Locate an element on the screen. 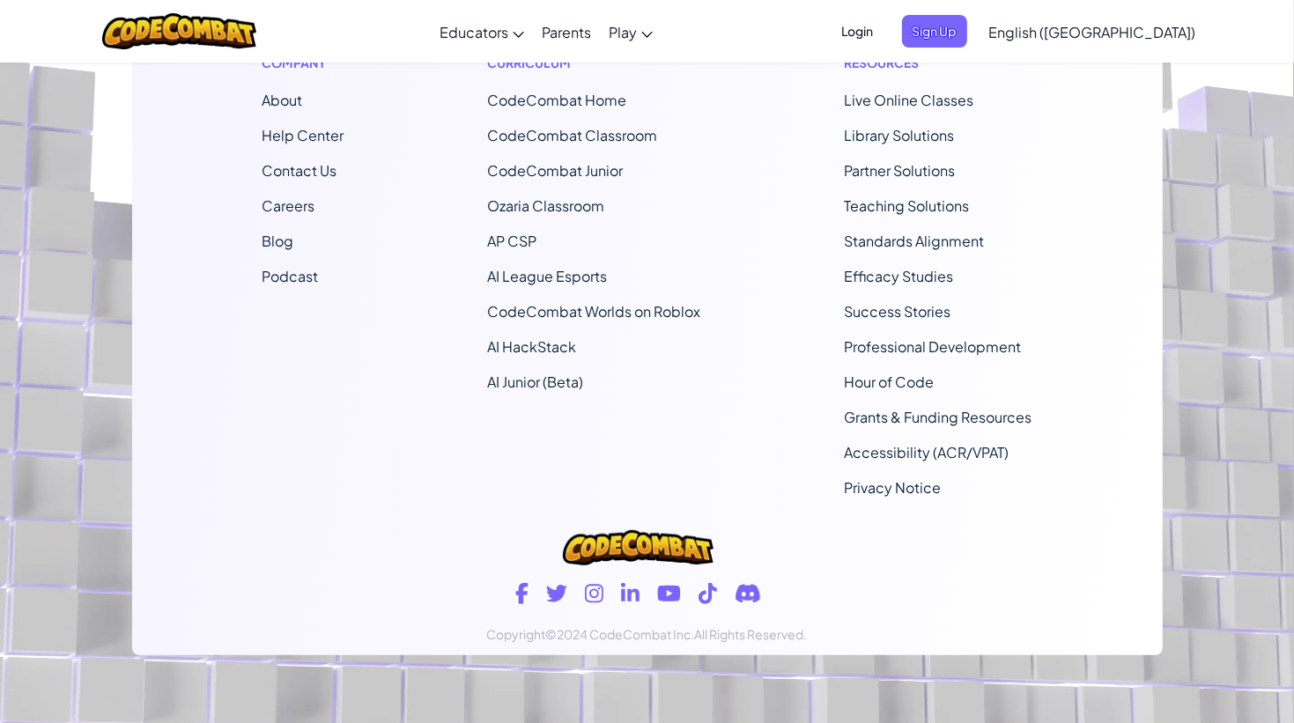 The width and height of the screenshot is (1294, 723). a: Blog is located at coordinates (278, 240).